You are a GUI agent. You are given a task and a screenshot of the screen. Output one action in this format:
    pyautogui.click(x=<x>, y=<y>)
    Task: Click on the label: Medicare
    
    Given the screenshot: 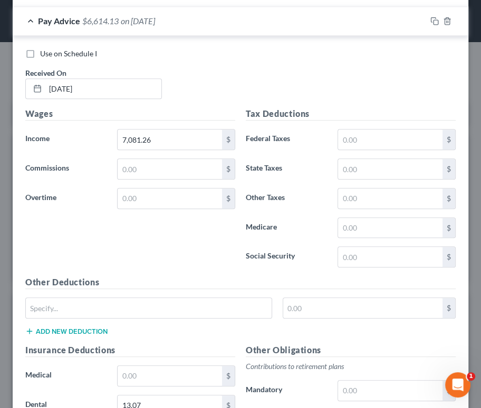 What is the action you would take?
    pyautogui.click(x=286, y=228)
    